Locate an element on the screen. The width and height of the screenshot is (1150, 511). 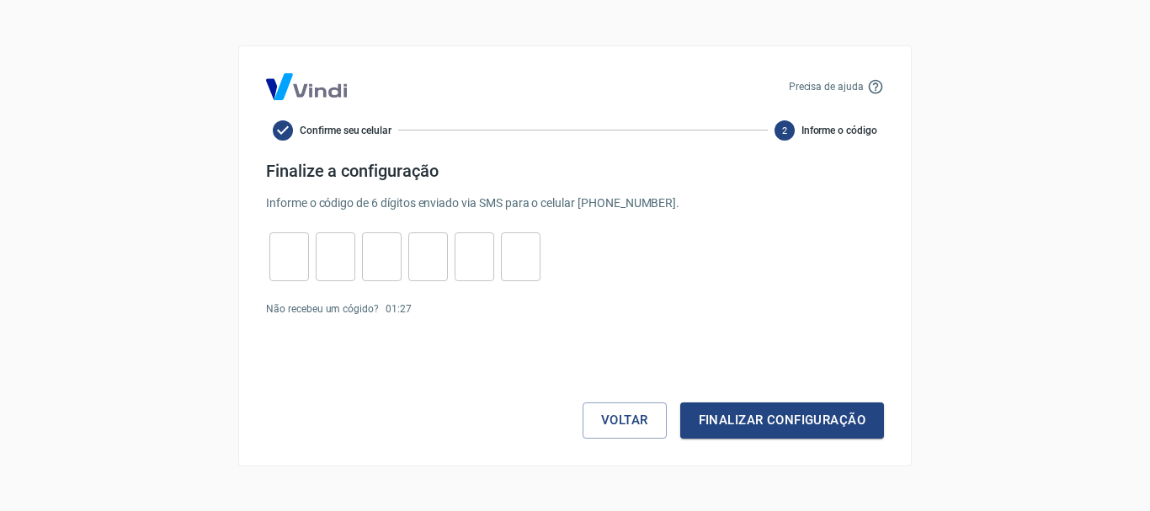
p: 01 : 27 is located at coordinates (398, 309).